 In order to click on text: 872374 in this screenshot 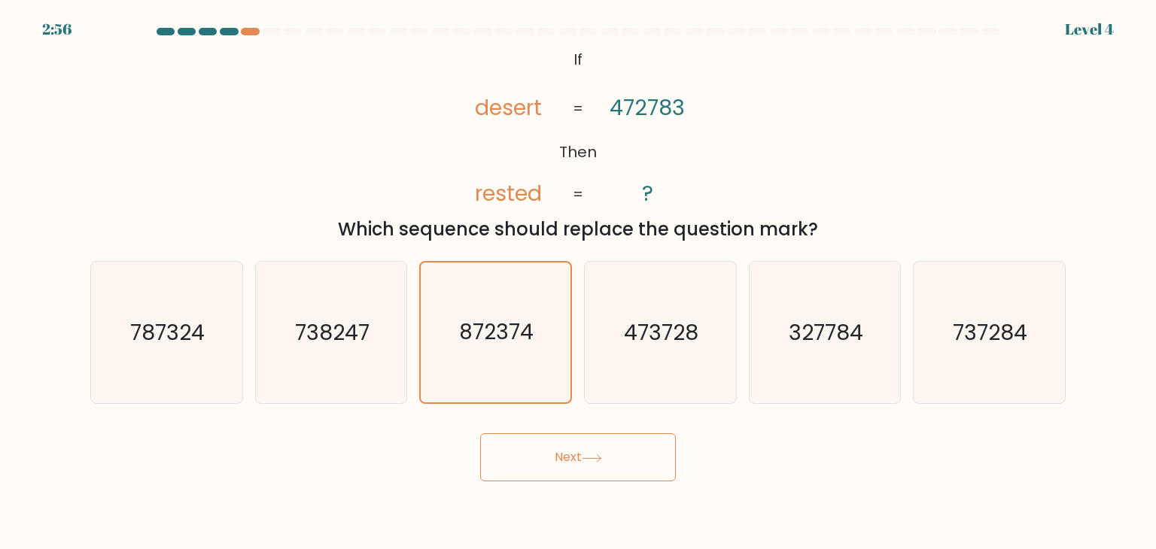, I will do `click(497, 333)`.